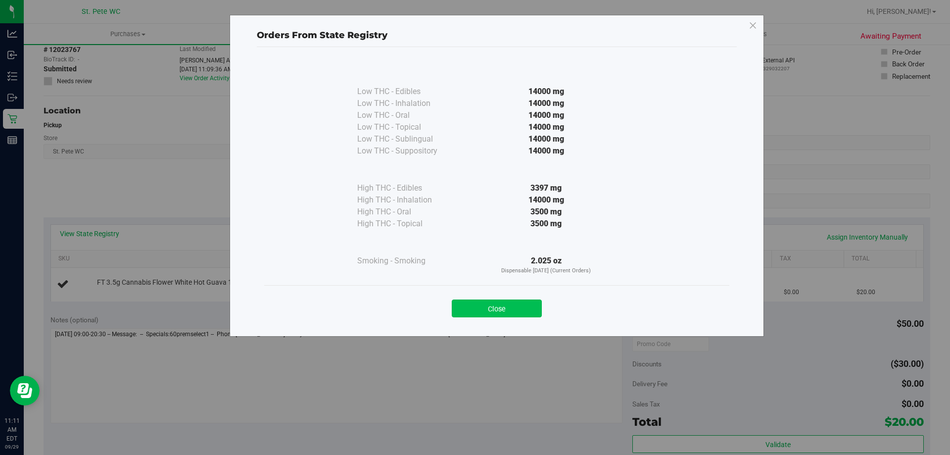 This screenshot has width=950, height=455. What do you see at coordinates (407, 200) in the screenshot?
I see `div: High THC - Inhalation` at bounding box center [407, 200].